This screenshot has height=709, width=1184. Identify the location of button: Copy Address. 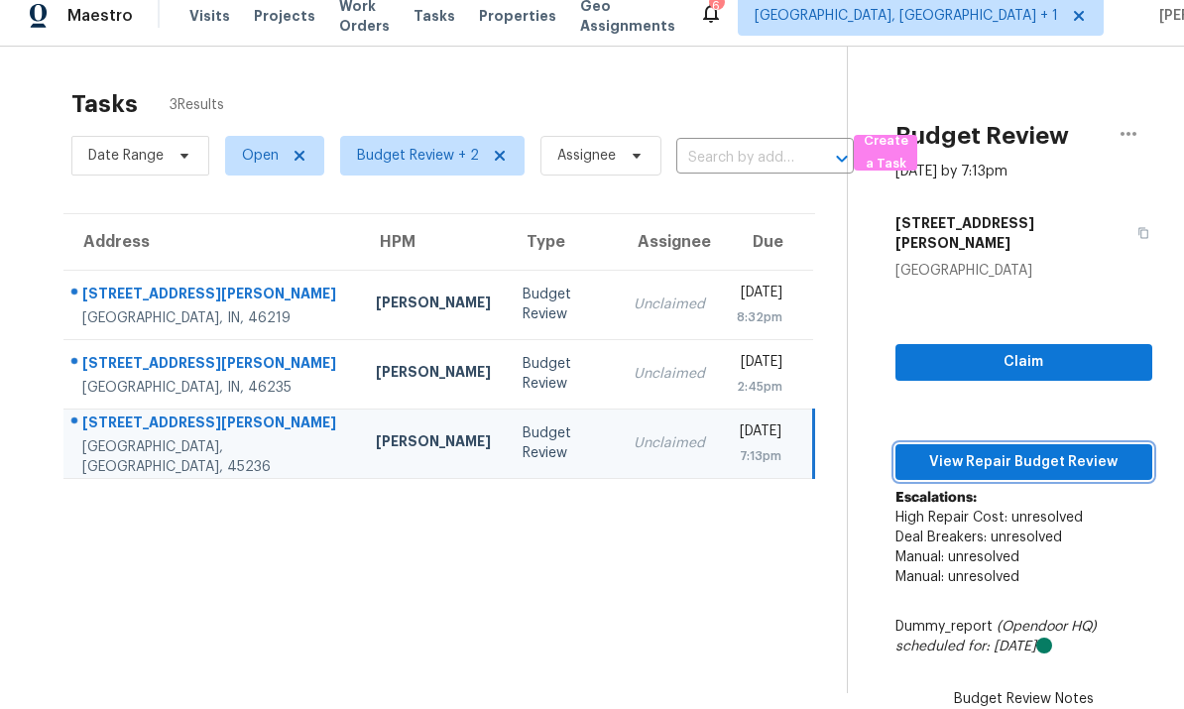
(1138, 233).